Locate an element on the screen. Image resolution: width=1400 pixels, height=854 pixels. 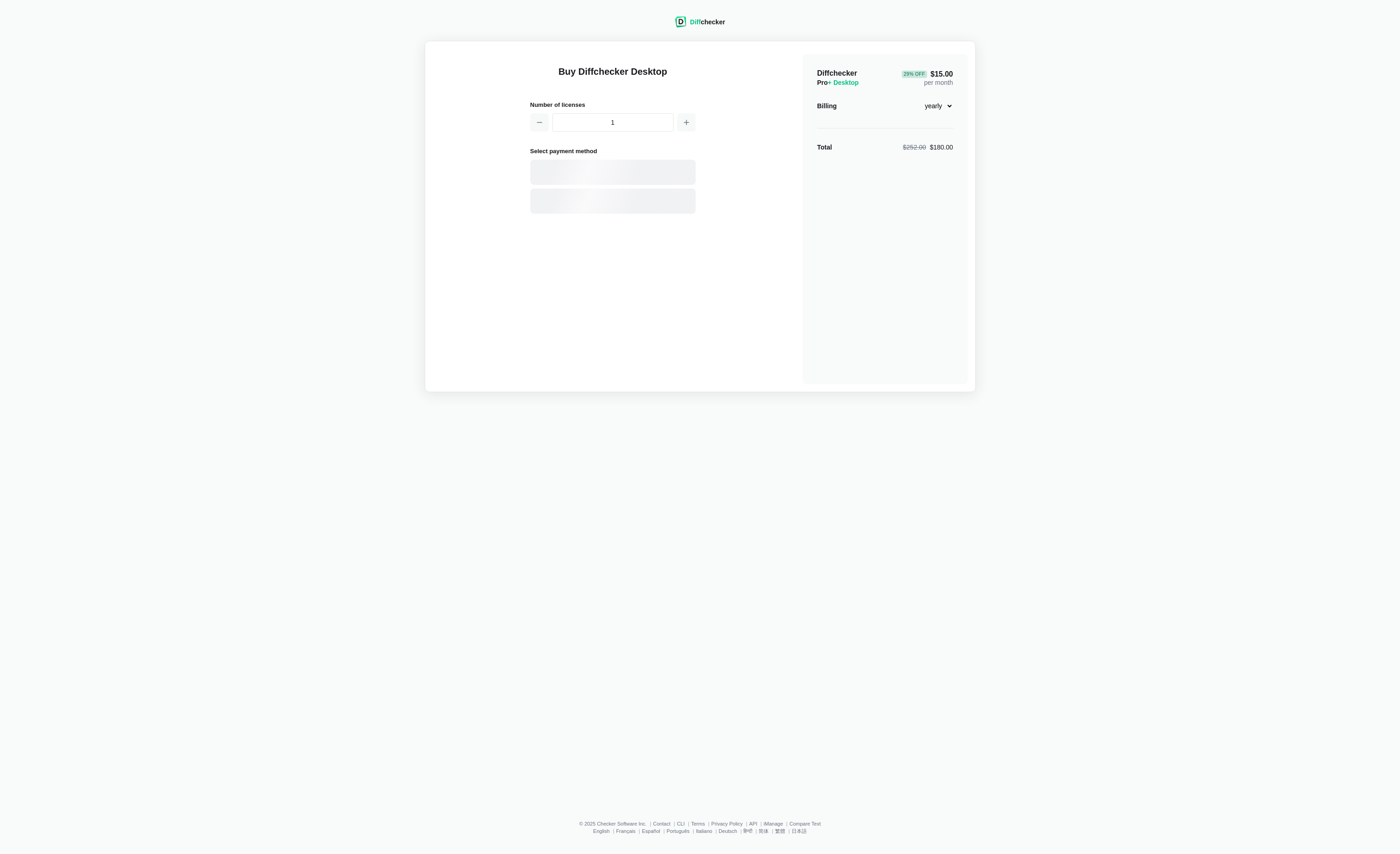
span: Diffchecker is located at coordinates (837, 73).